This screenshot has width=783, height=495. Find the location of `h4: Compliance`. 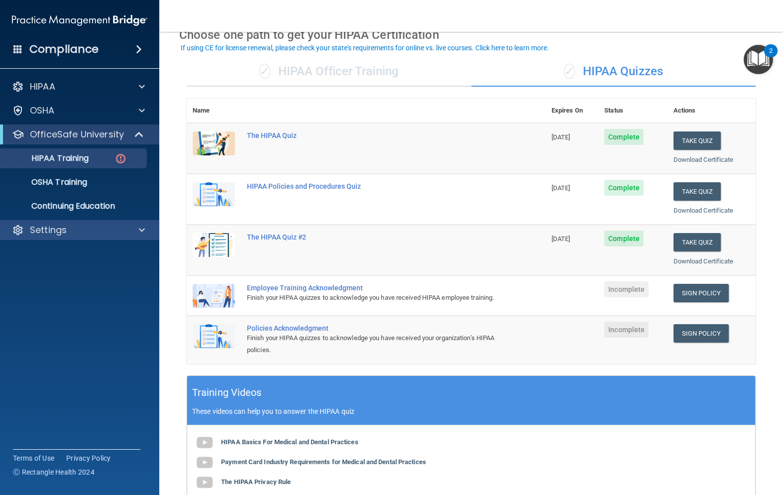

h4: Compliance is located at coordinates (64, 49).